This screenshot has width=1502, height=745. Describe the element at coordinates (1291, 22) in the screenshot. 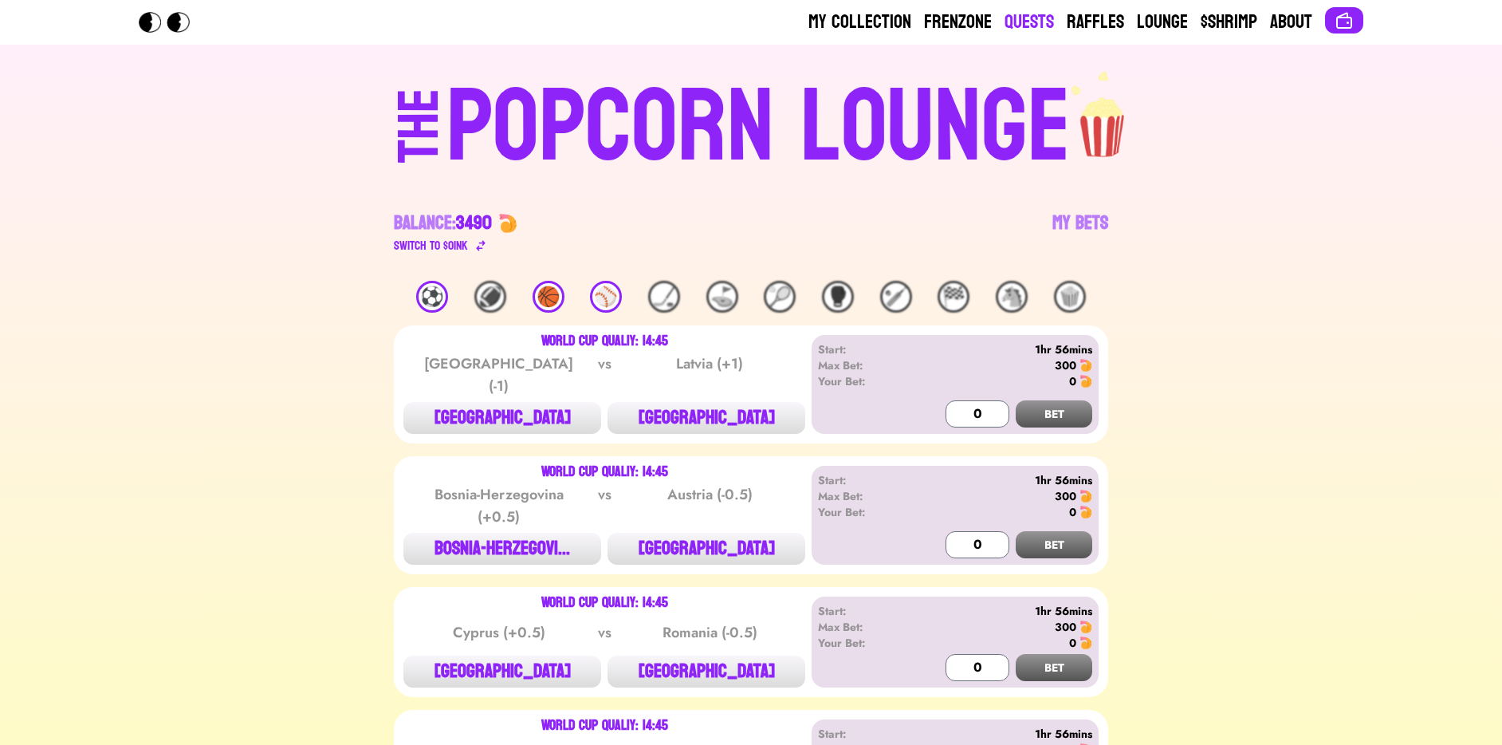

I see `a: About` at that location.